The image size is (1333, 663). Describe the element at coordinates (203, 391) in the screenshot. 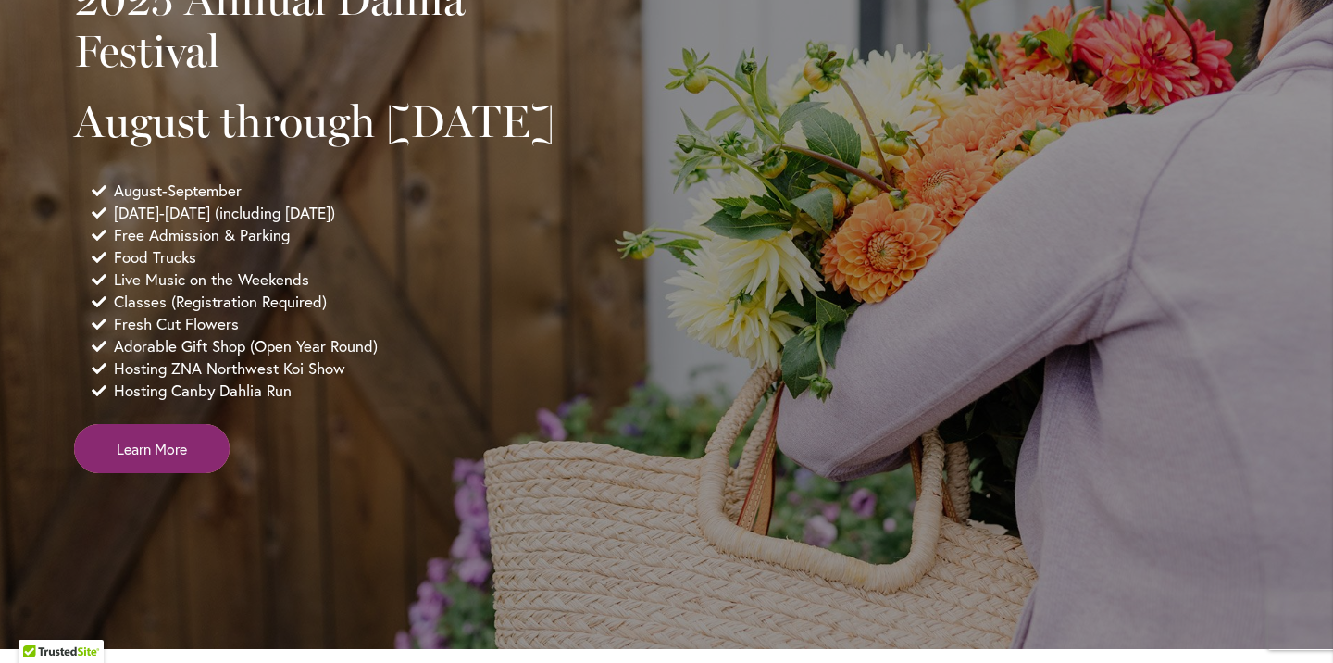

I see `span: Hosting Canby Dahlia Run` at that location.